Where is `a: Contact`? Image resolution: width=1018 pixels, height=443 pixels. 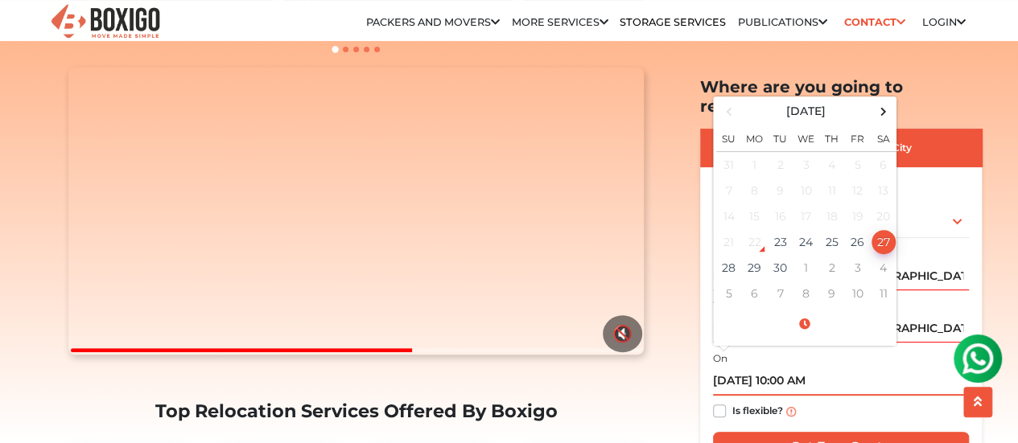 a: Contact is located at coordinates (874, 22).